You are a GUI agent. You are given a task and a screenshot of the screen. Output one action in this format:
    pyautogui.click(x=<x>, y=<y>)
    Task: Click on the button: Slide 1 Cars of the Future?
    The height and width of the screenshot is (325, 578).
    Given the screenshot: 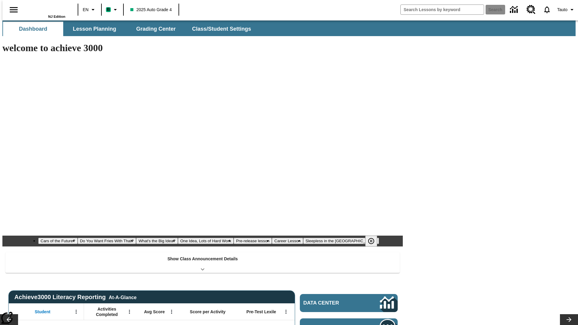 What is the action you would take?
    pyautogui.click(x=58, y=241)
    